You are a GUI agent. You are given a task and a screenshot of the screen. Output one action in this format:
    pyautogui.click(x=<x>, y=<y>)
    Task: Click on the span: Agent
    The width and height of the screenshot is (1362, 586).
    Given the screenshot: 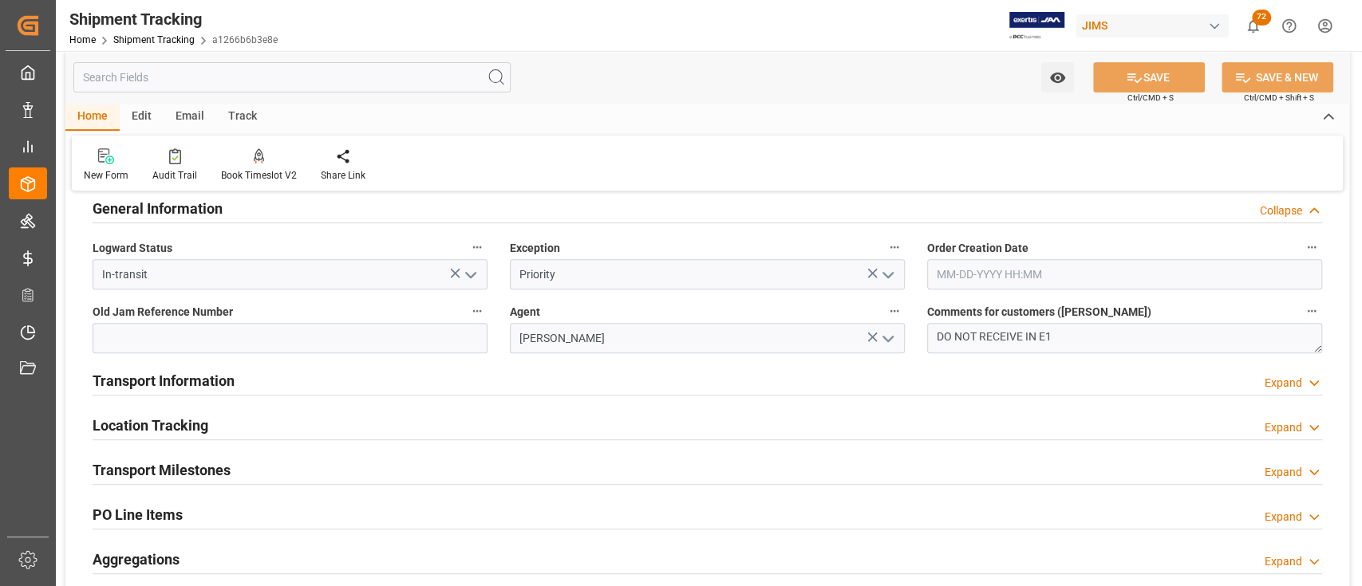 What is the action you would take?
    pyautogui.click(x=525, y=312)
    